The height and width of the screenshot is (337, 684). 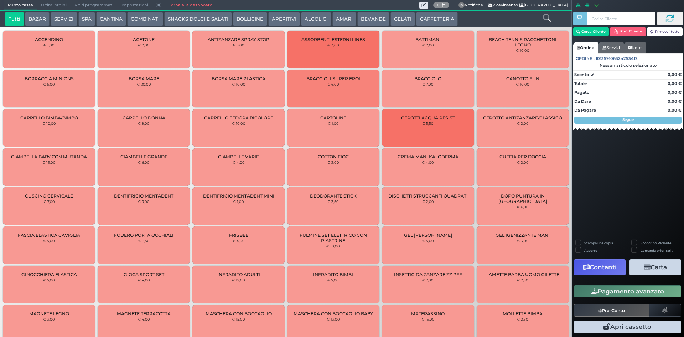 What do you see at coordinates (239, 235) in the screenshot?
I see `span: FRISBEE` at bounding box center [239, 235].